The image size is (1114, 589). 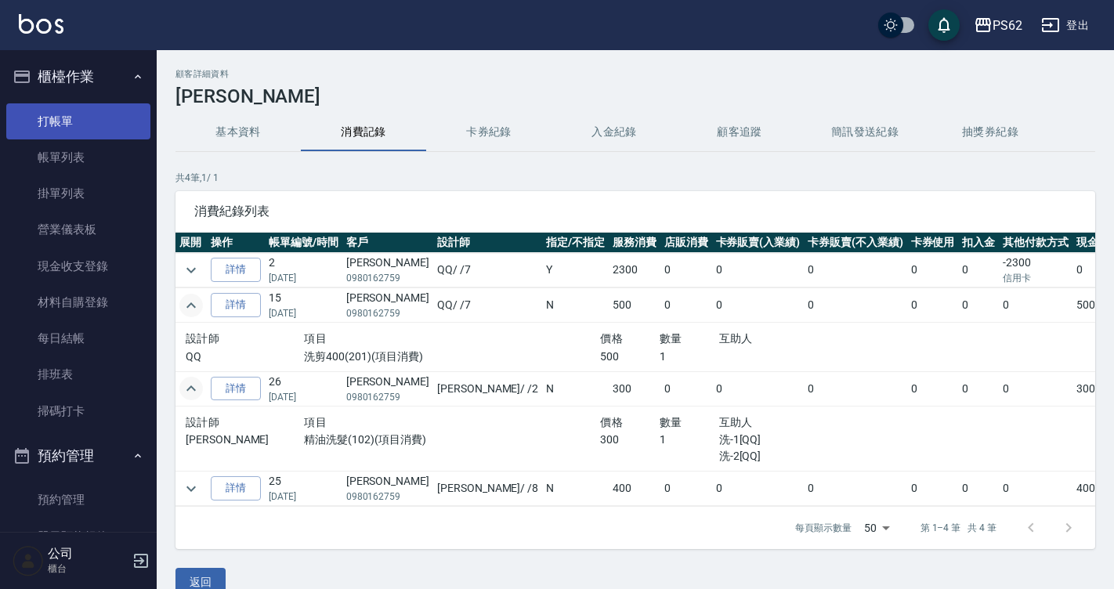 What do you see at coordinates (88, 569) in the screenshot?
I see `p: 櫃台` at bounding box center [88, 569].